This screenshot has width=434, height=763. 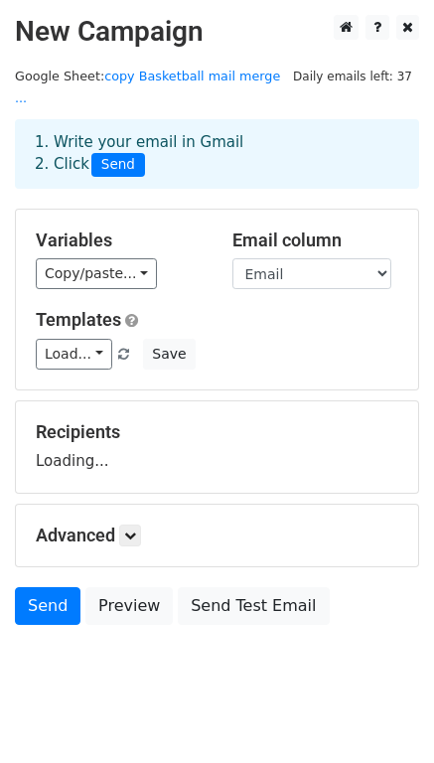 What do you see at coordinates (119, 240) in the screenshot?
I see `h5: Variables` at bounding box center [119, 240].